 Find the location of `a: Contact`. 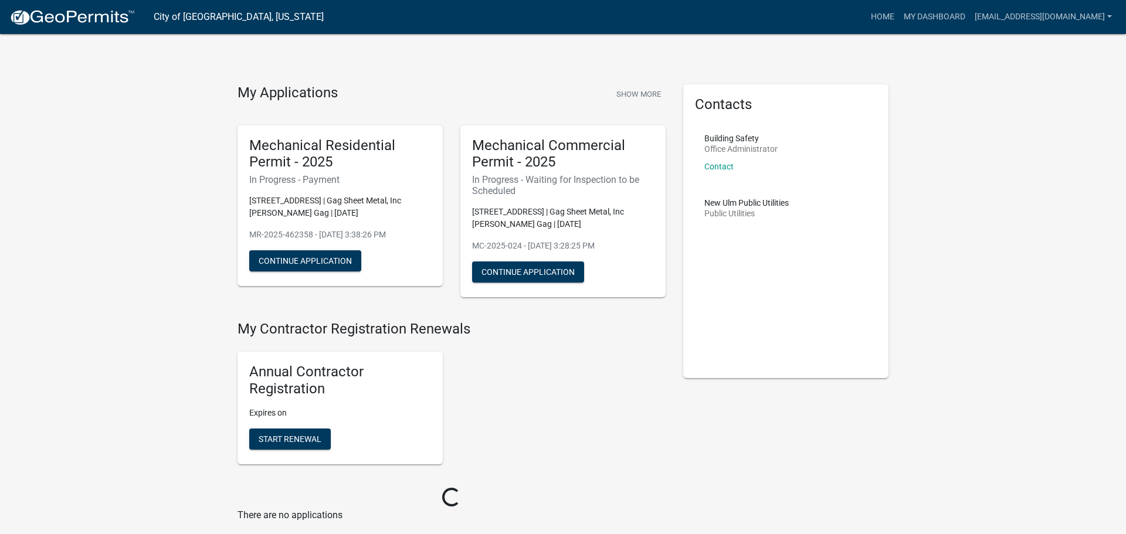

a: Contact is located at coordinates (719, 166).